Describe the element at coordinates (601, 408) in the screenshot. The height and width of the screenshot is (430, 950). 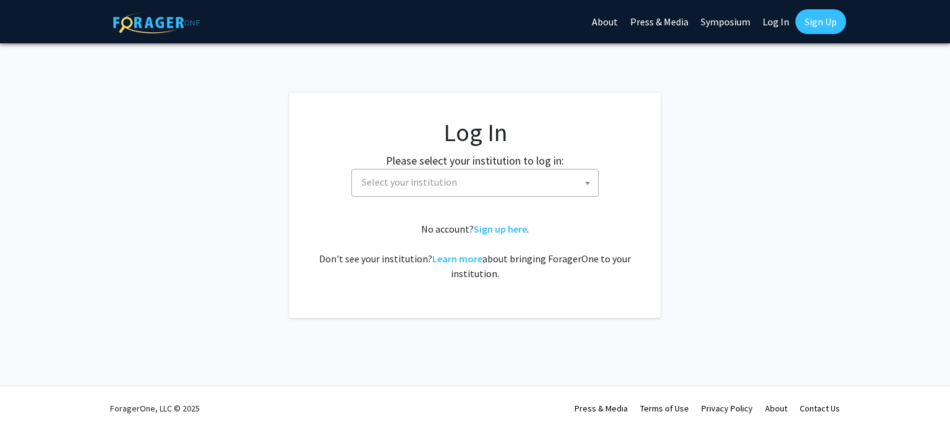
I see `a: Press & Media` at that location.